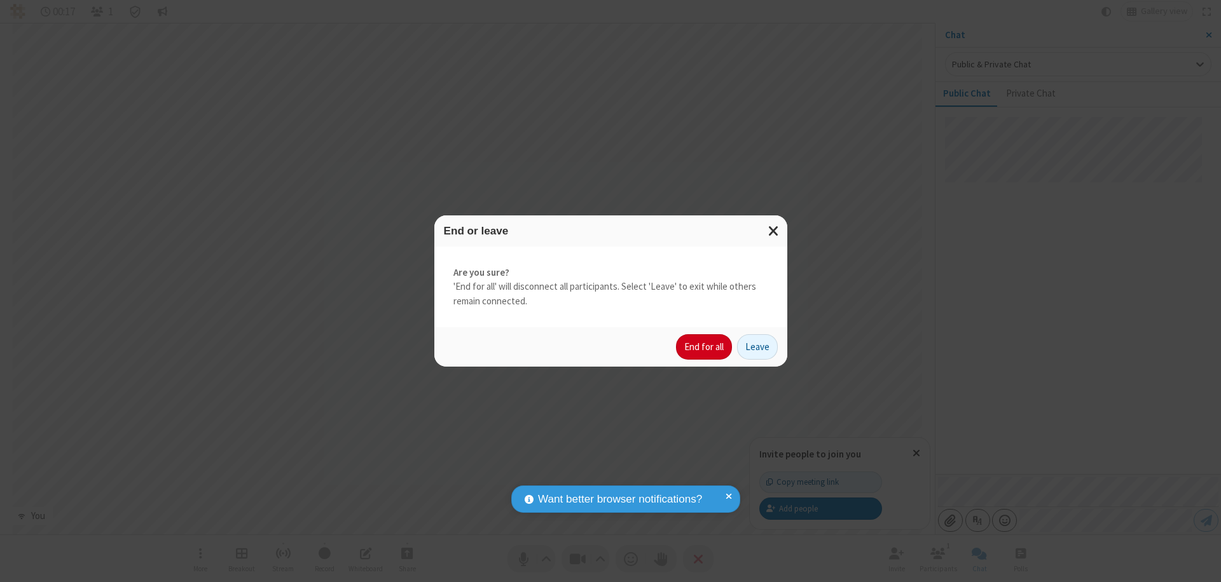  Describe the element at coordinates (610, 273) in the screenshot. I see `strong: Are you sure?` at that location.